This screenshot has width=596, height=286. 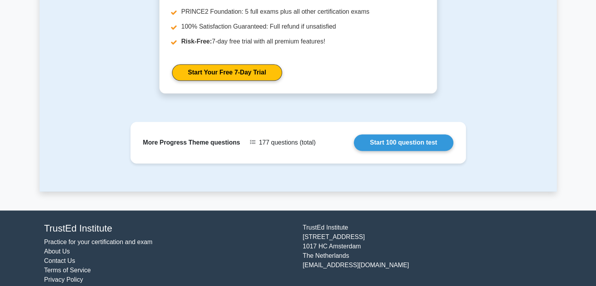 I want to click on a: About Us, so click(x=57, y=251).